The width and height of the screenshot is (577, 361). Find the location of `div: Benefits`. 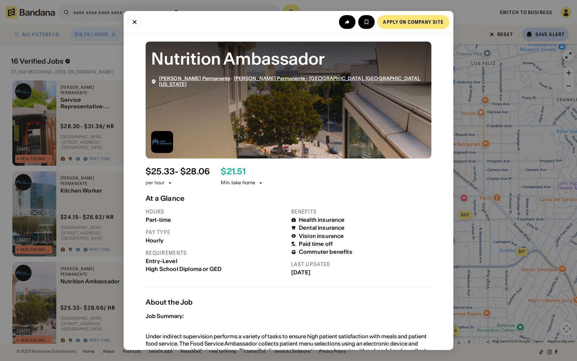

div: Benefits is located at coordinates (361, 211).